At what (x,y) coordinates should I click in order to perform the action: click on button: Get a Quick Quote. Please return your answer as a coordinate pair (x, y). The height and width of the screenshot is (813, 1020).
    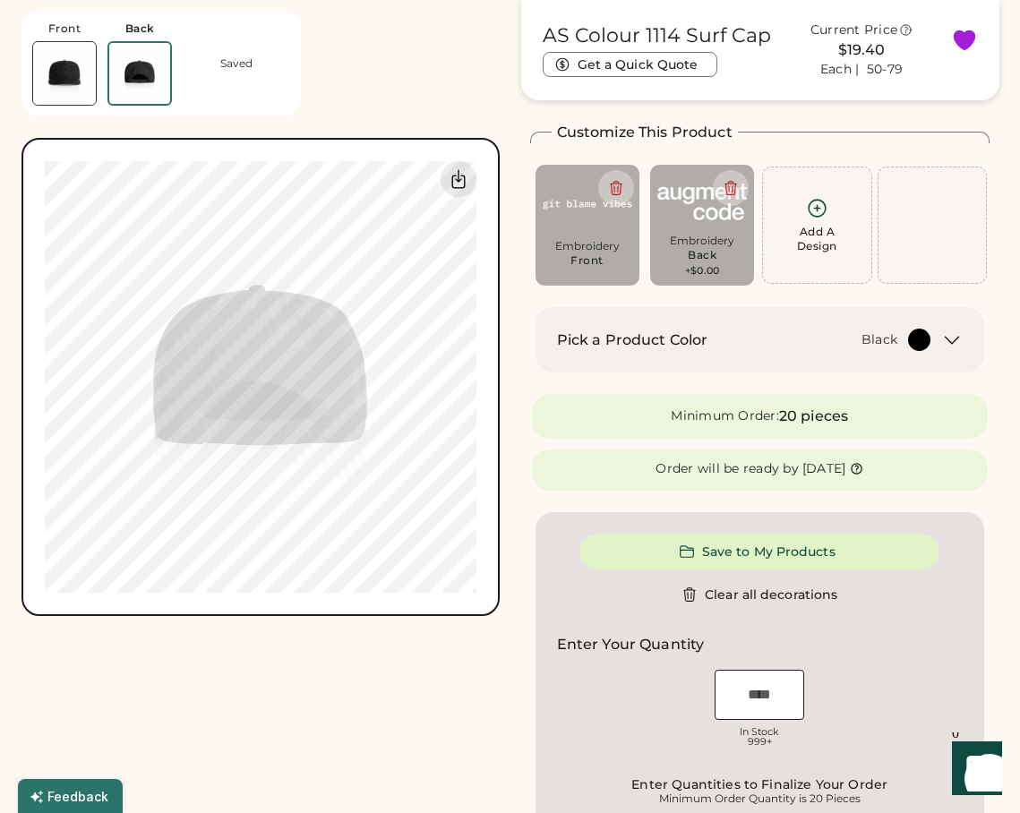
    Looking at the image, I should click on (629, 64).